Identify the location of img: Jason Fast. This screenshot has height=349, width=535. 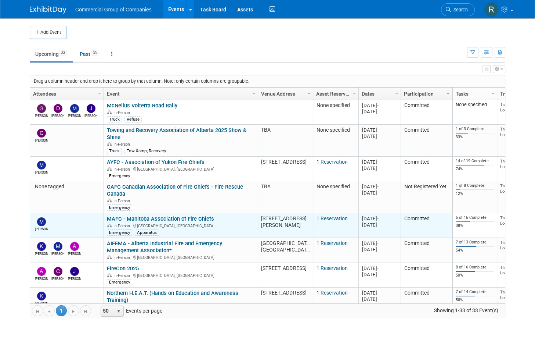
(91, 108).